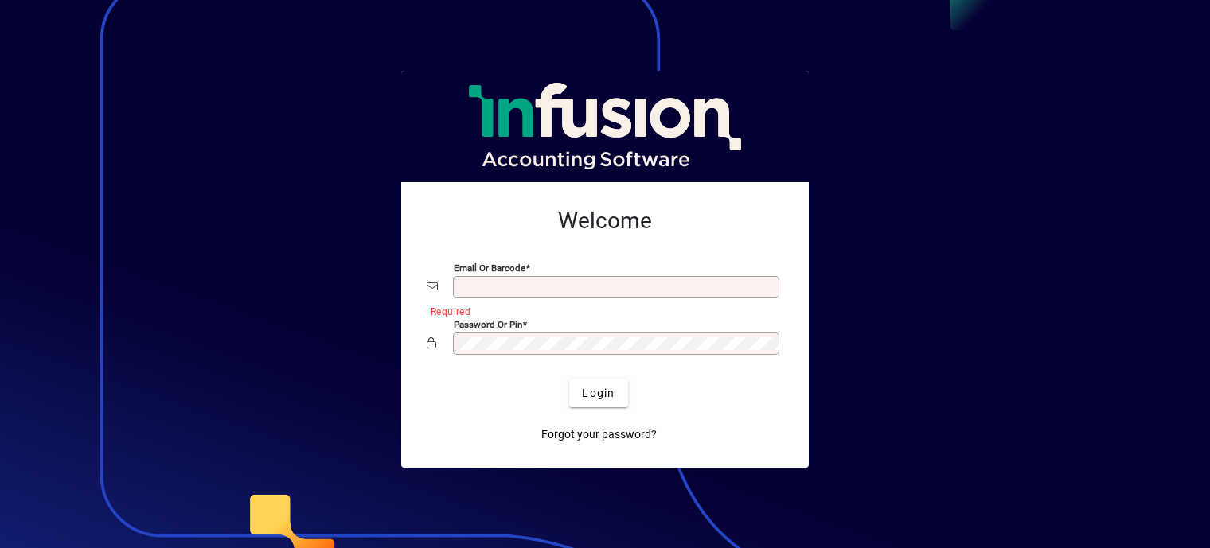 The image size is (1210, 548). What do you see at coordinates (488, 325) in the screenshot?
I see `mat-label: Password or Pin` at bounding box center [488, 325].